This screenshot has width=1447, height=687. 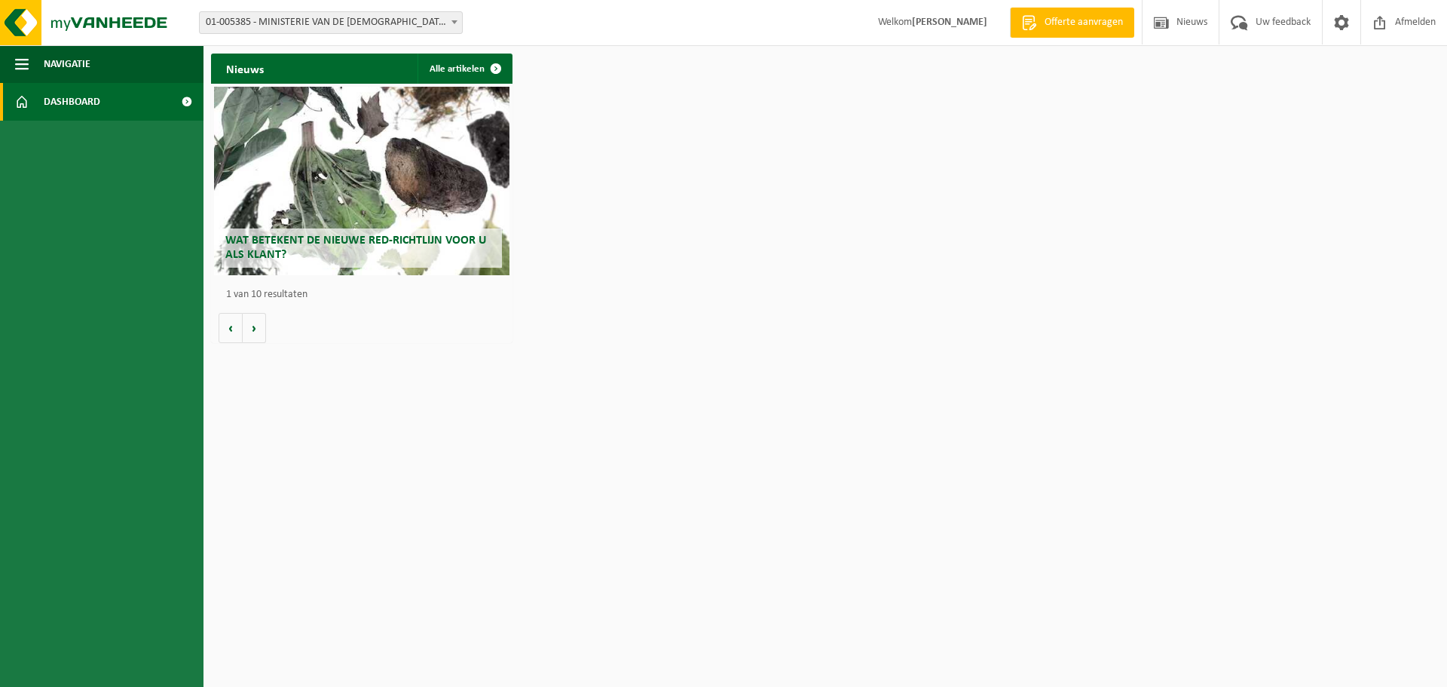 I want to click on span: Navigatie, so click(x=67, y=64).